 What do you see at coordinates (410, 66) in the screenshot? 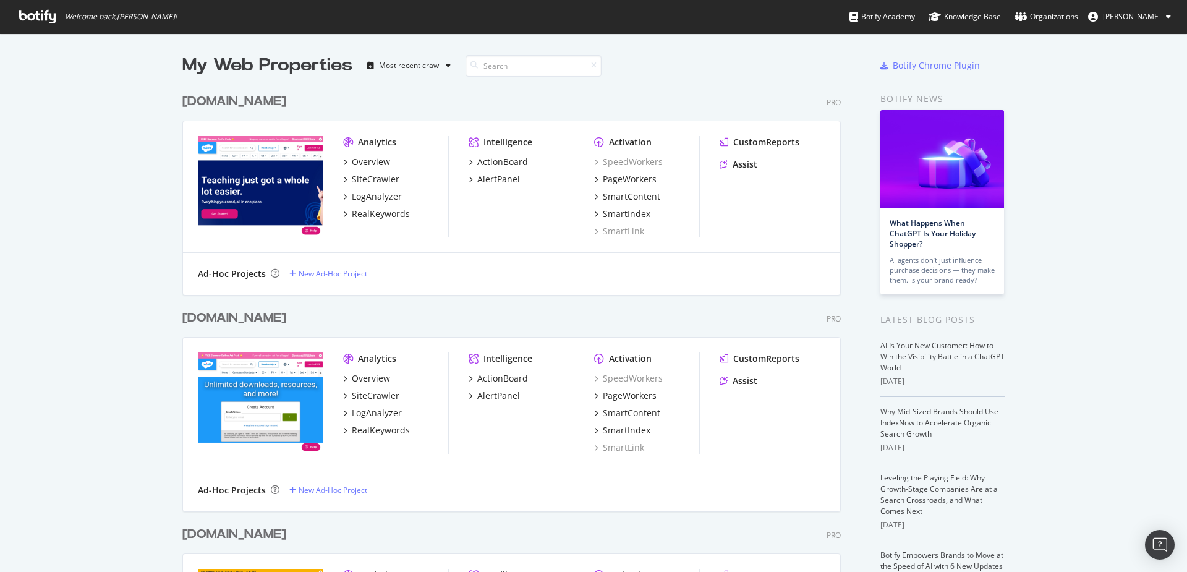
I see `div: Most recent crawl` at bounding box center [410, 66].